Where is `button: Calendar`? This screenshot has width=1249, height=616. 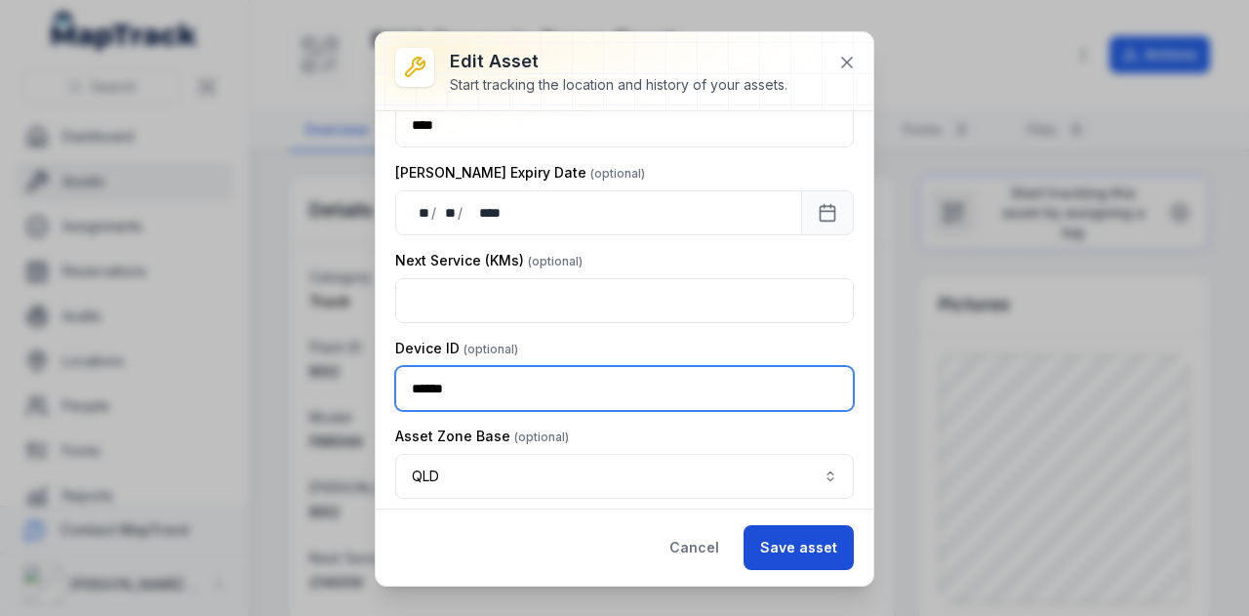
button: Calendar is located at coordinates (827, 213).